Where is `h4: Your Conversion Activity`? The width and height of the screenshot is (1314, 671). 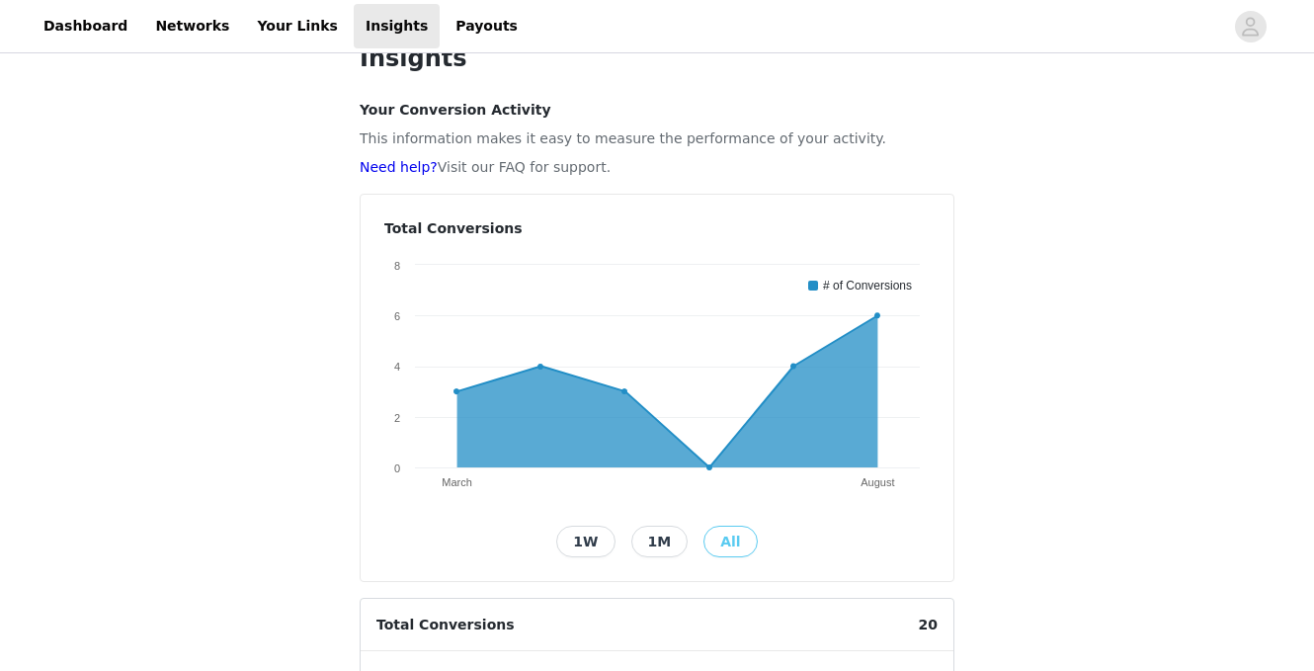 h4: Your Conversion Activity is located at coordinates (657, 110).